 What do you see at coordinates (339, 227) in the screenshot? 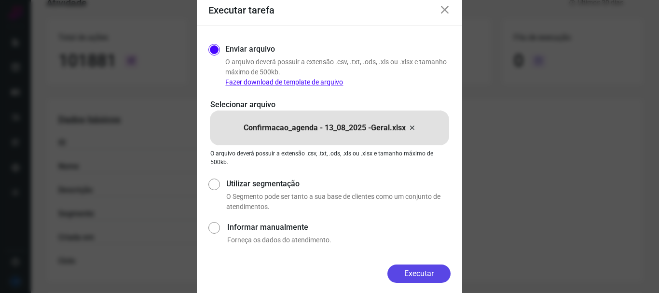
I see `label: Informar manualmente` at bounding box center [339, 227].